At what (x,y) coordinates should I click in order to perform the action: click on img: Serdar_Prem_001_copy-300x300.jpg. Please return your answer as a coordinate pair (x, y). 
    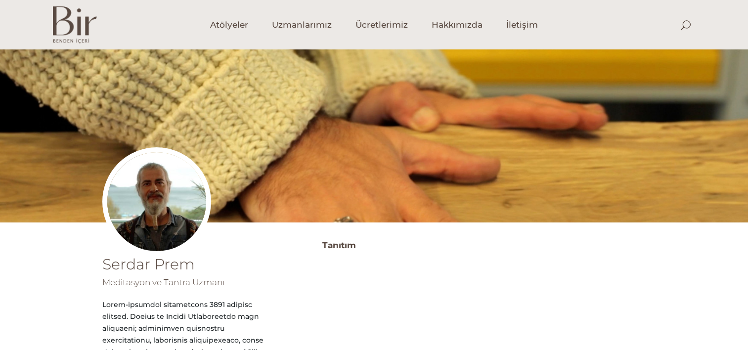
    Looking at the image, I should click on (157, 202).